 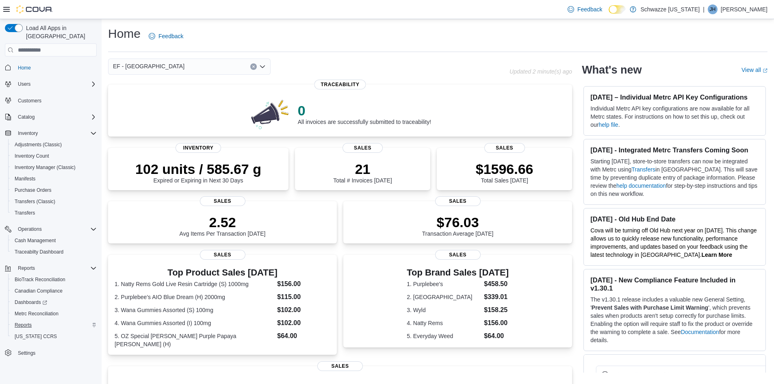 What do you see at coordinates (765, 71) in the screenshot?
I see `svg: External link` at bounding box center [765, 71].